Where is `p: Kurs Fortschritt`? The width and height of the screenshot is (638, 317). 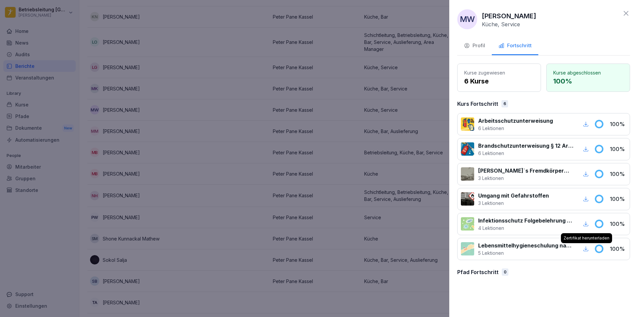
p: Kurs Fortschritt is located at coordinates (477, 104).